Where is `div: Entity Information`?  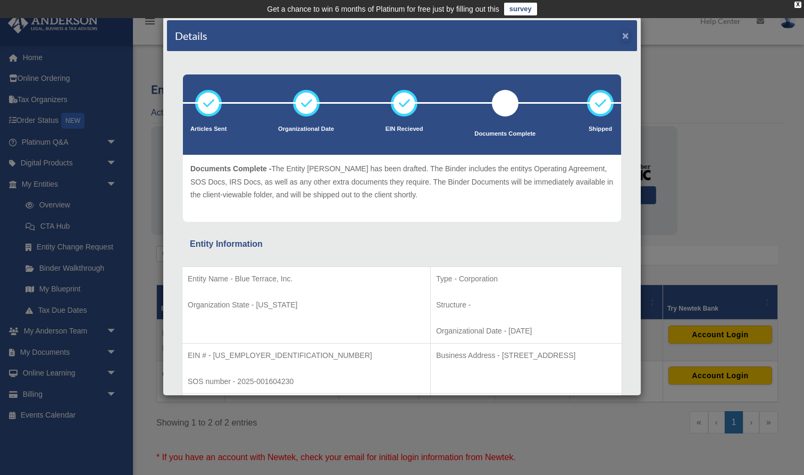
div: Entity Information is located at coordinates (402, 244).